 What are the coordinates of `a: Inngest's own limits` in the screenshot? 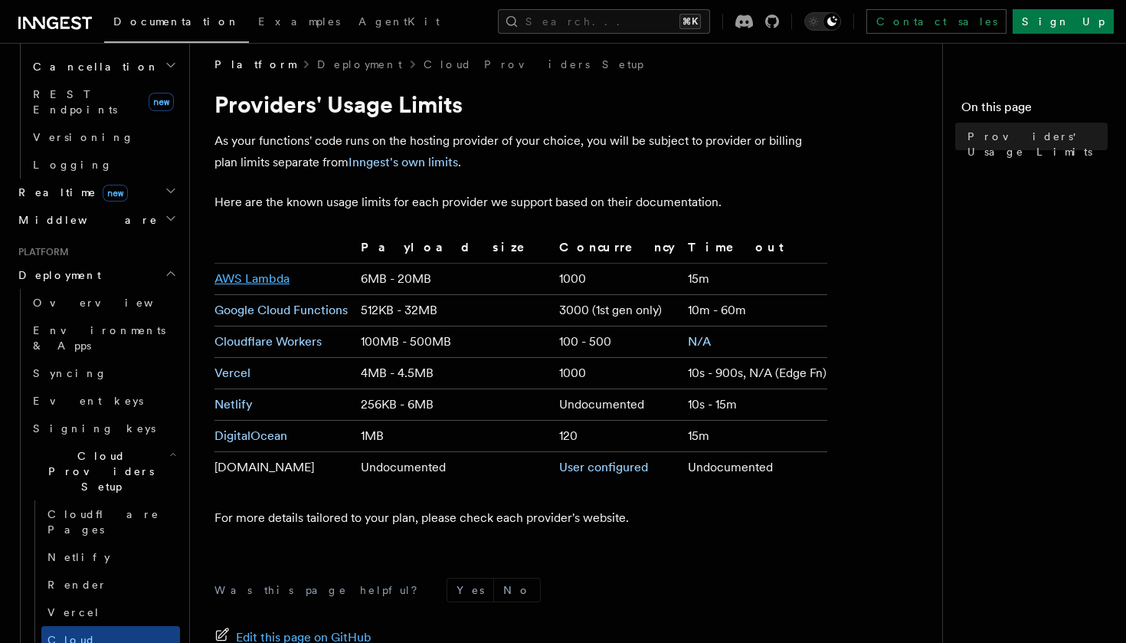 It's located at (403, 162).